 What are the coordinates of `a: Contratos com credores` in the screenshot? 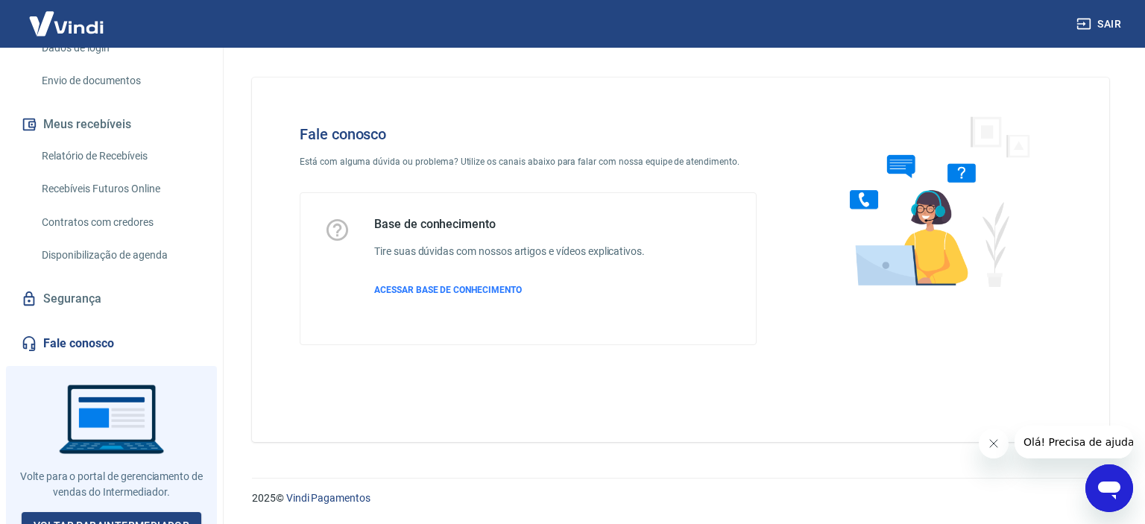 It's located at (120, 222).